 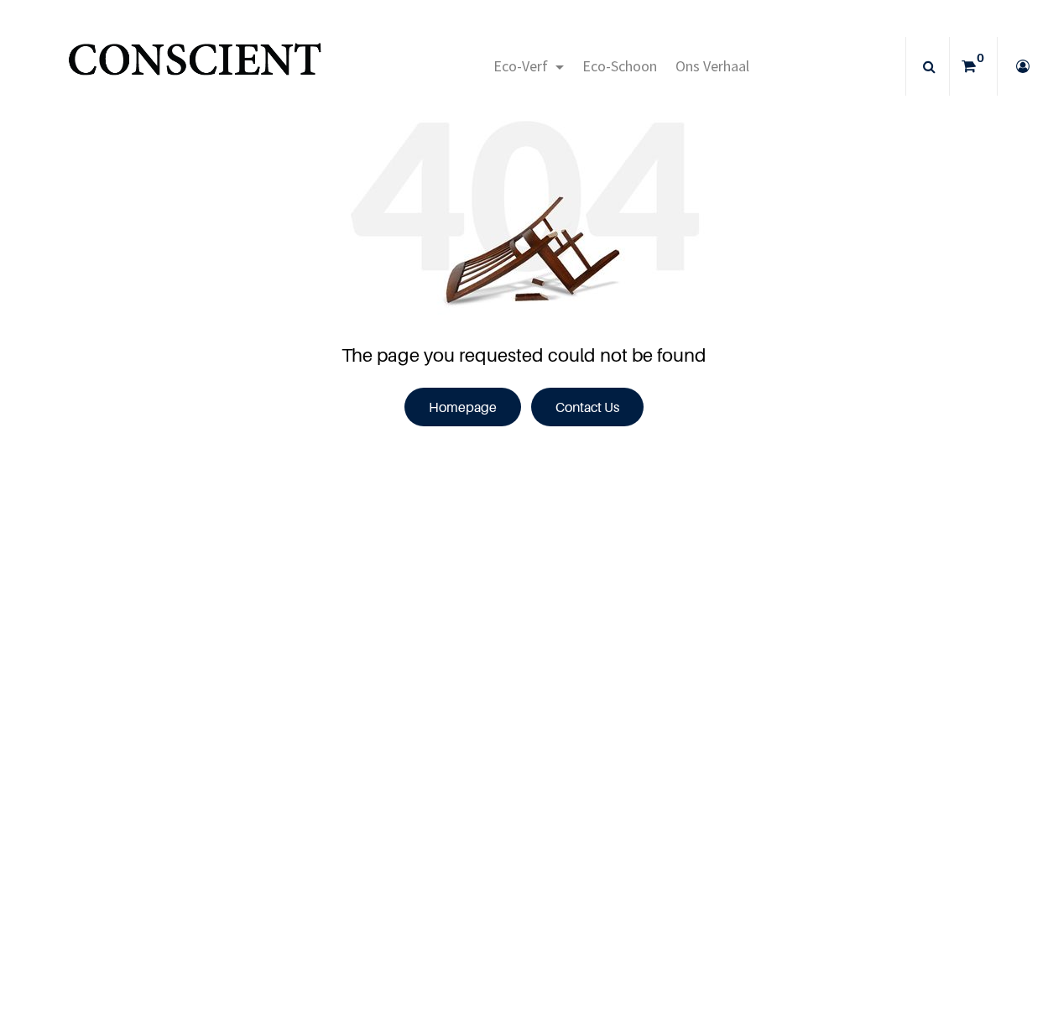 I want to click on a: Contact Us, so click(x=587, y=407).